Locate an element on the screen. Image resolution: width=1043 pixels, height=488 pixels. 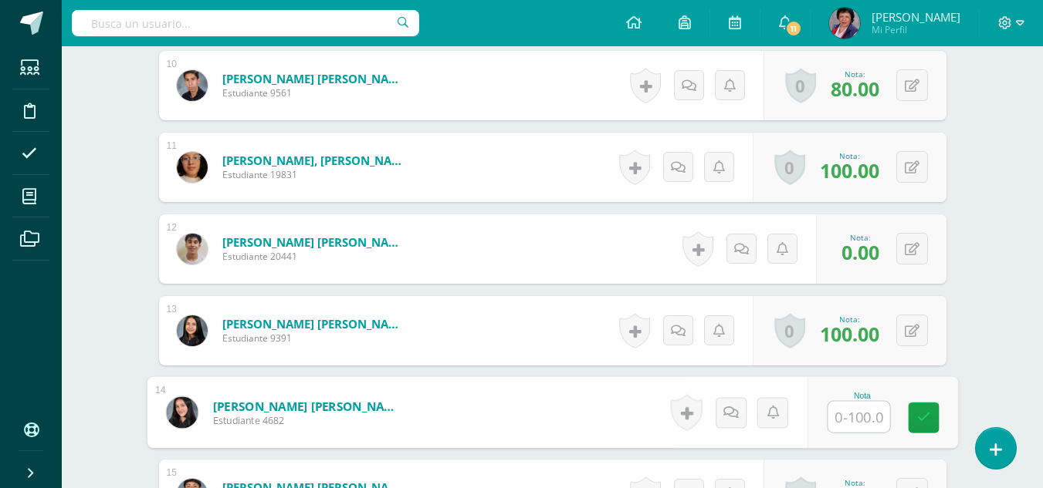
span: Estudiante 20441 is located at coordinates (315, 256).